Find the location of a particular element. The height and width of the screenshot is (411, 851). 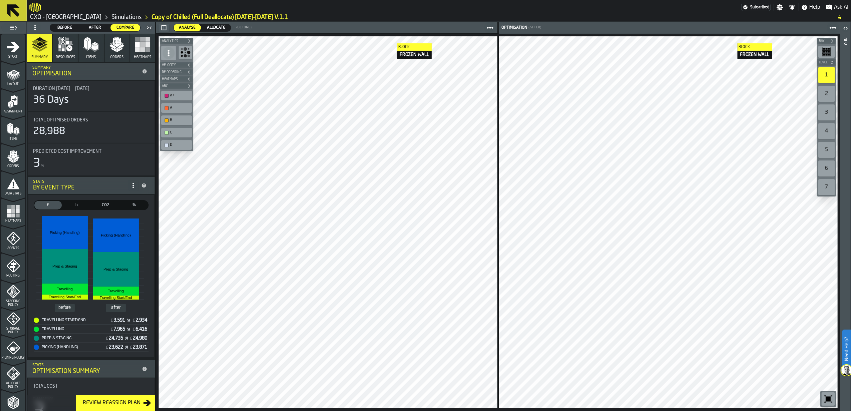

span: Subscribed is located at coordinates (759, 7).